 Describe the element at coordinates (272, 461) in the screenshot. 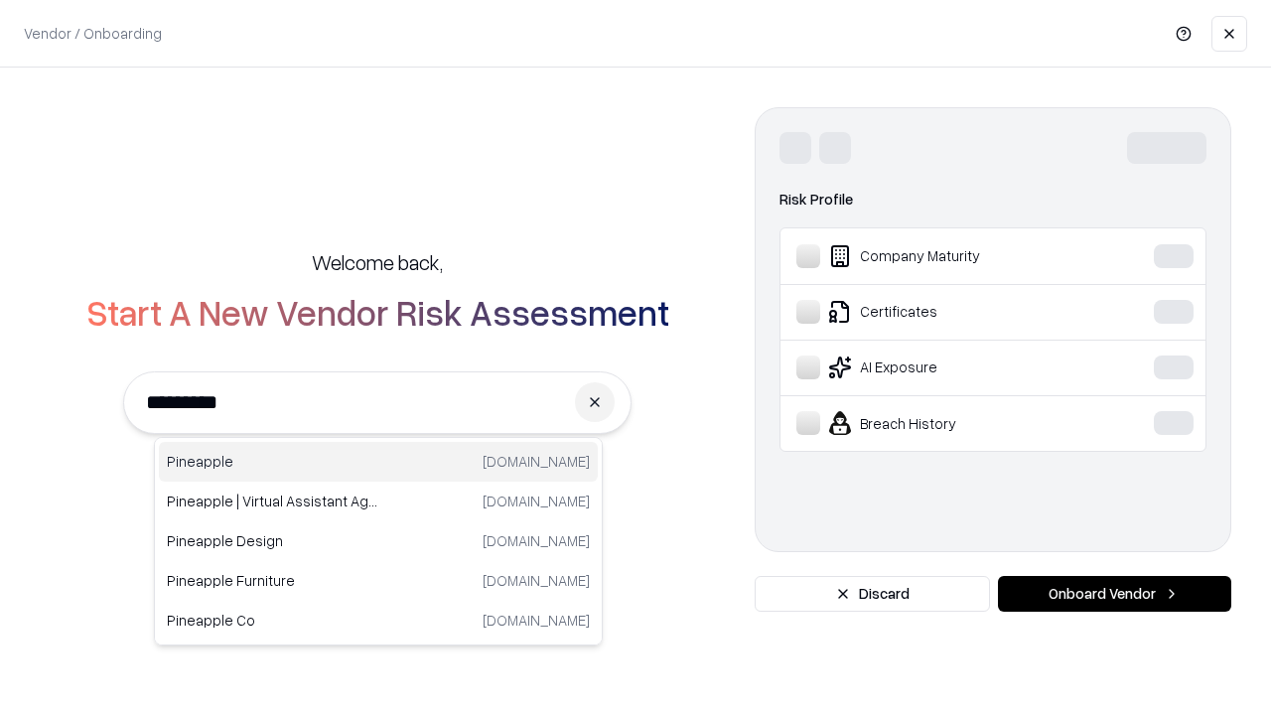

I see `p: Pineapple` at that location.